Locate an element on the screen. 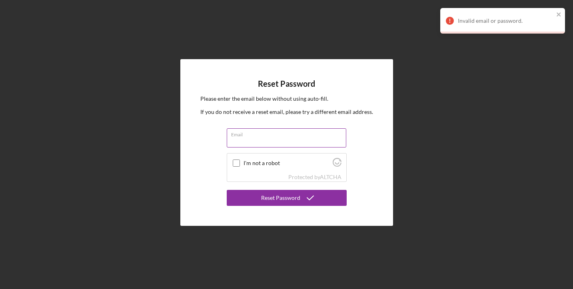  h4: Reset Password is located at coordinates (286, 84).